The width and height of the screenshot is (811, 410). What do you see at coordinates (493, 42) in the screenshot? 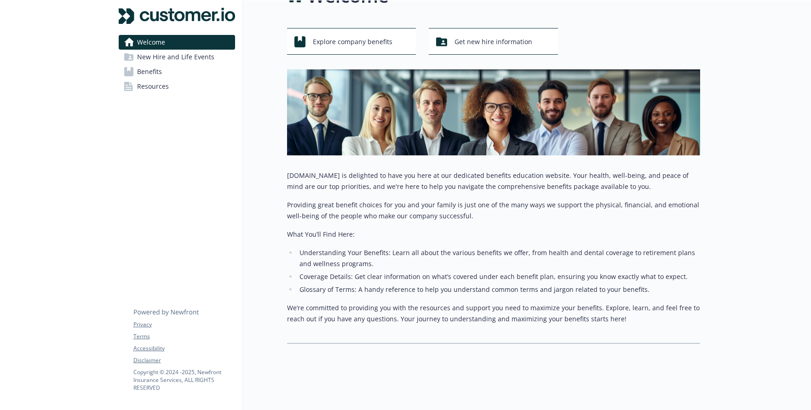
I see `span: Get new hire information` at bounding box center [493, 42].